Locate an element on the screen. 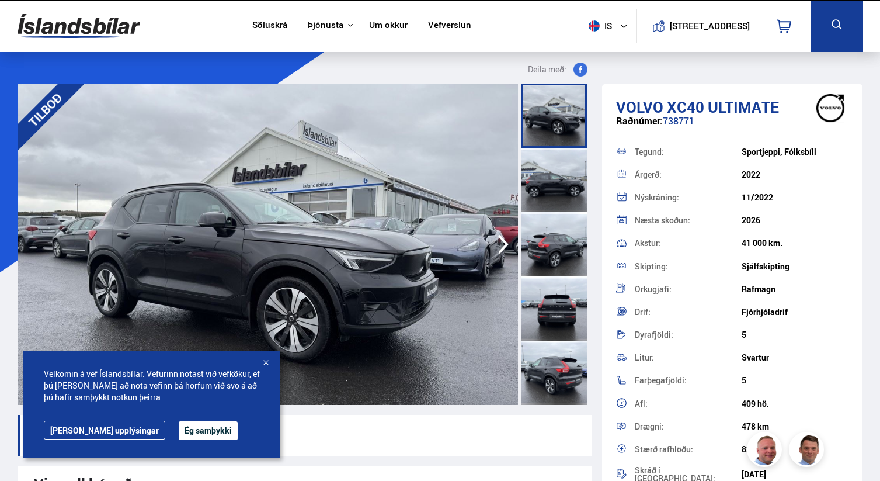  a: Vefverslun is located at coordinates (450, 26).